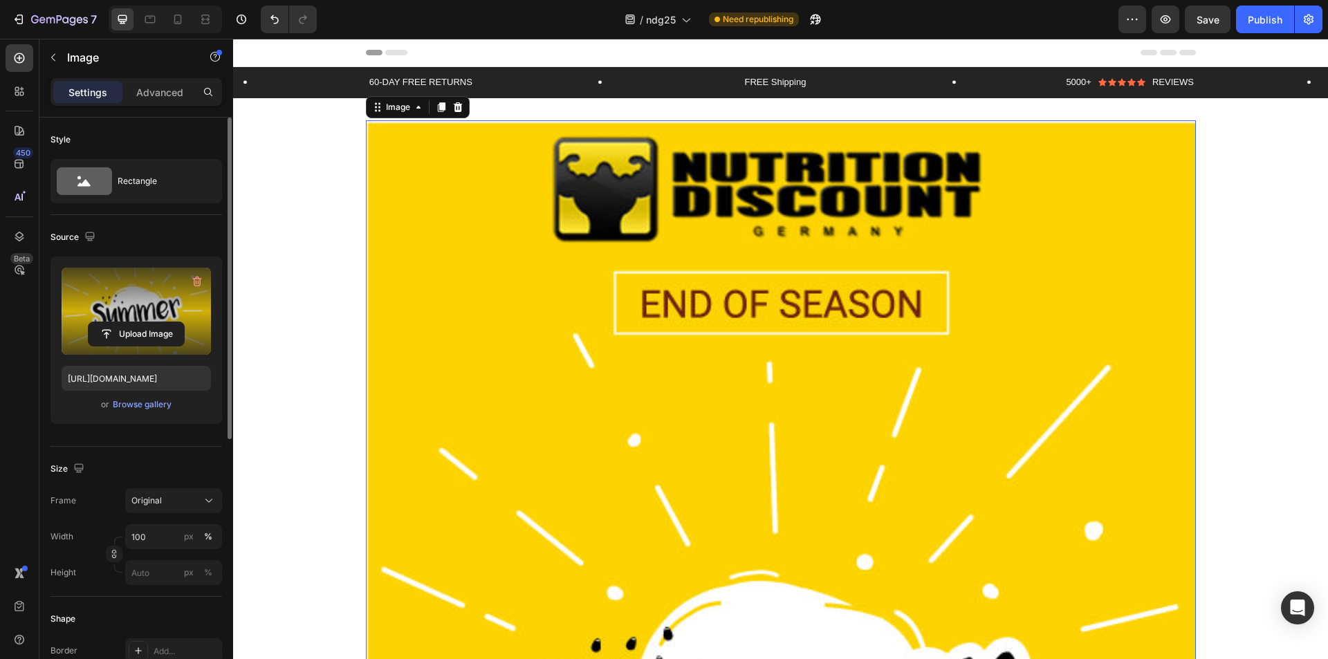  I want to click on div: Rectangle, so click(160, 181).